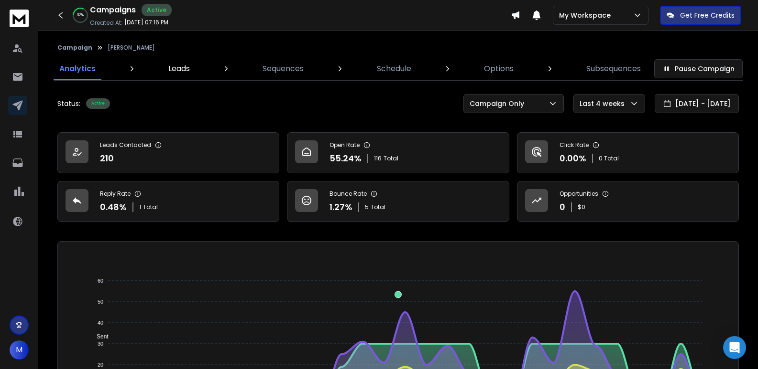 Image resolution: width=758 pixels, height=369 pixels. Describe the element at coordinates (69, 104) in the screenshot. I see `p: Status:` at that location.